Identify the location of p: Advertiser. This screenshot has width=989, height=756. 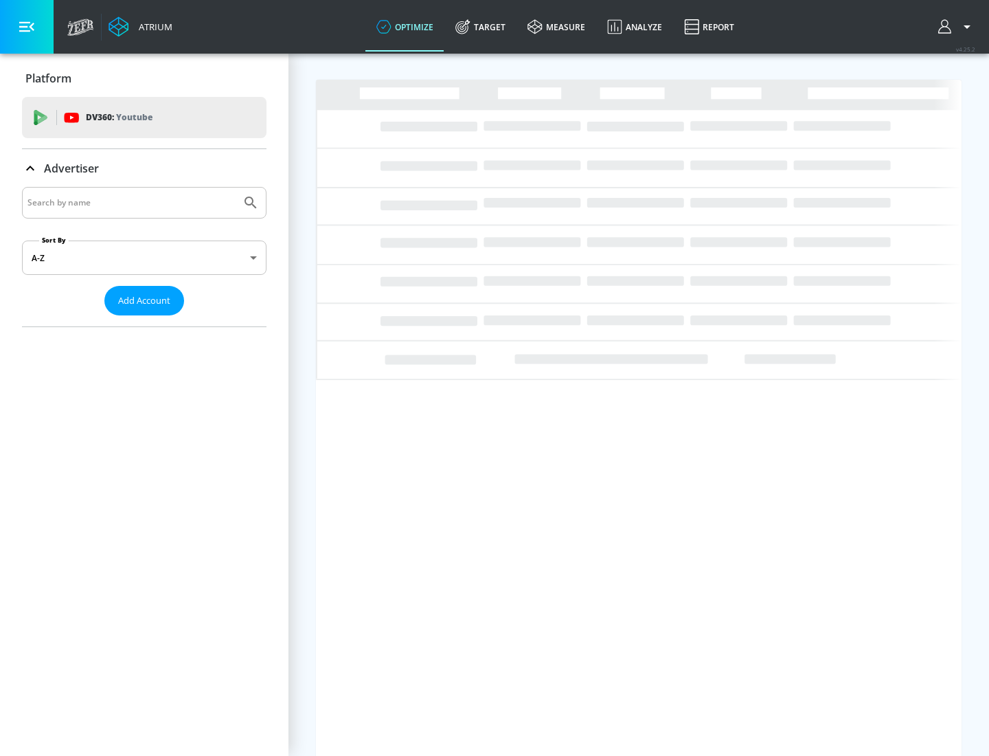
(71, 168).